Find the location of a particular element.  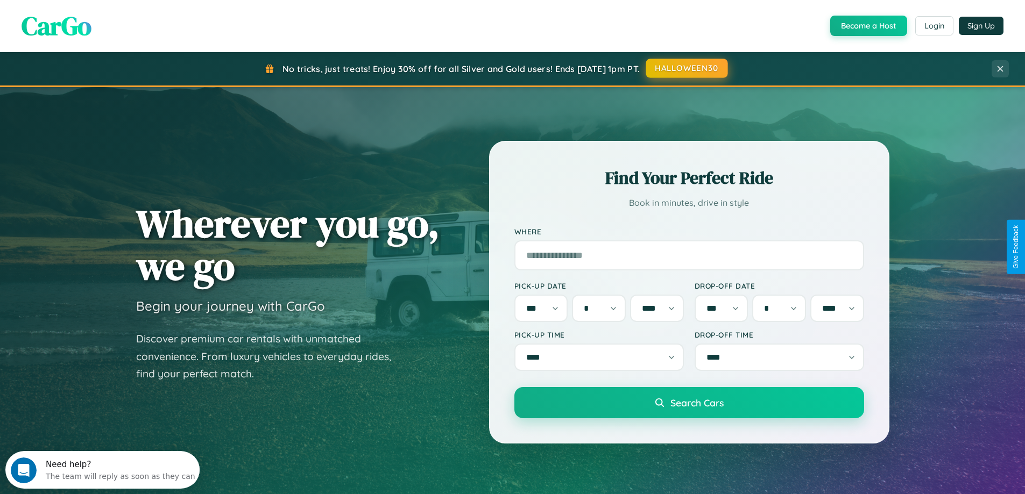

label: Pick-up Time is located at coordinates (599, 335).